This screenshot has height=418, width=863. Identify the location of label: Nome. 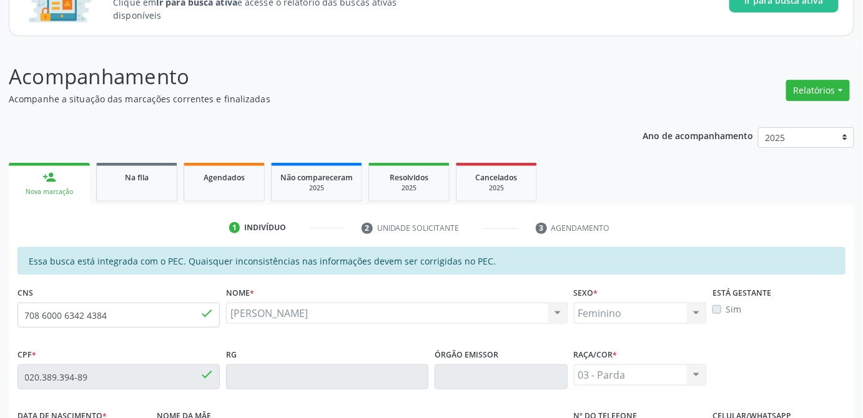
(240, 293).